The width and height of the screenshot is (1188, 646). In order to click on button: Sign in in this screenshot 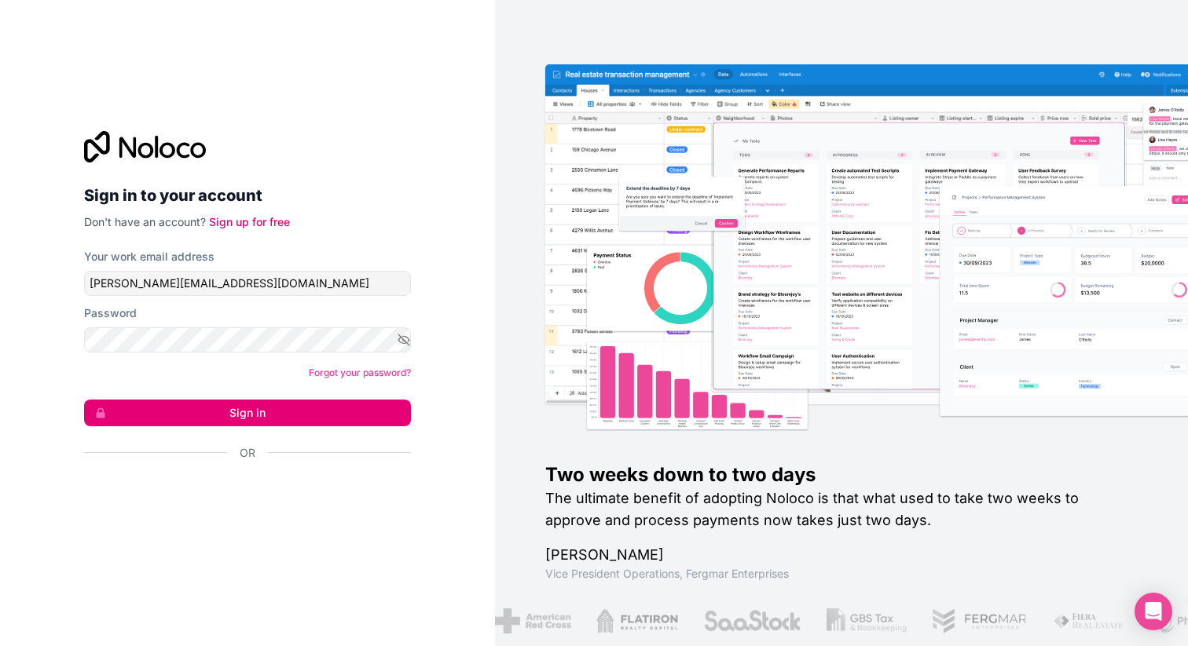, I will do `click(247, 413)`.